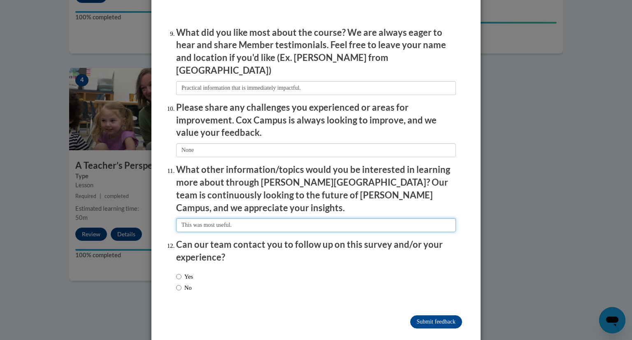 This screenshot has width=632, height=340. I want to click on input: No, so click(179, 288).